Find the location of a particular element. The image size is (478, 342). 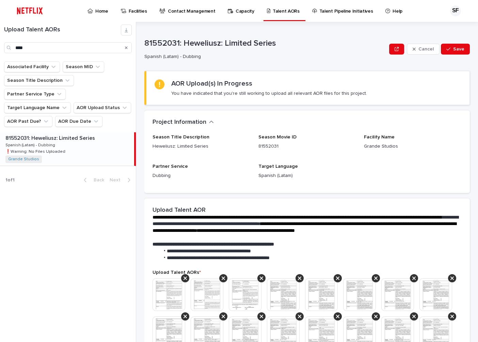

p: Spanish (Latam) is located at coordinates (307, 175).